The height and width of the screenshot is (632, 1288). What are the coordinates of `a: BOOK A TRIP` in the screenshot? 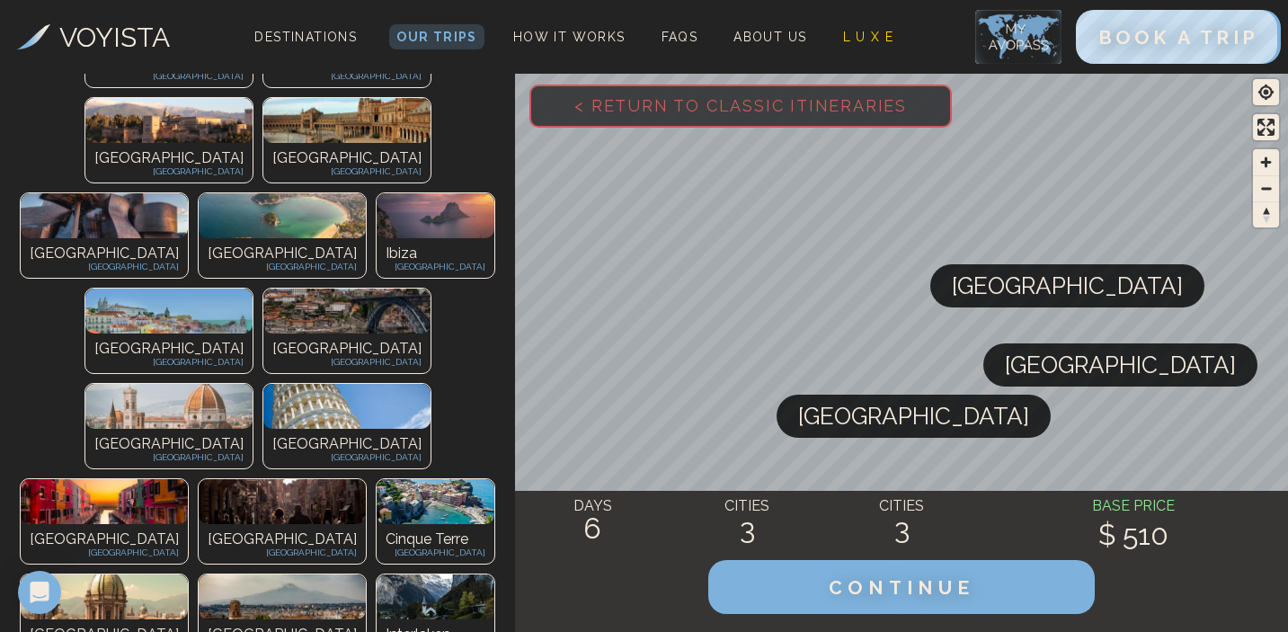 It's located at (1178, 39).